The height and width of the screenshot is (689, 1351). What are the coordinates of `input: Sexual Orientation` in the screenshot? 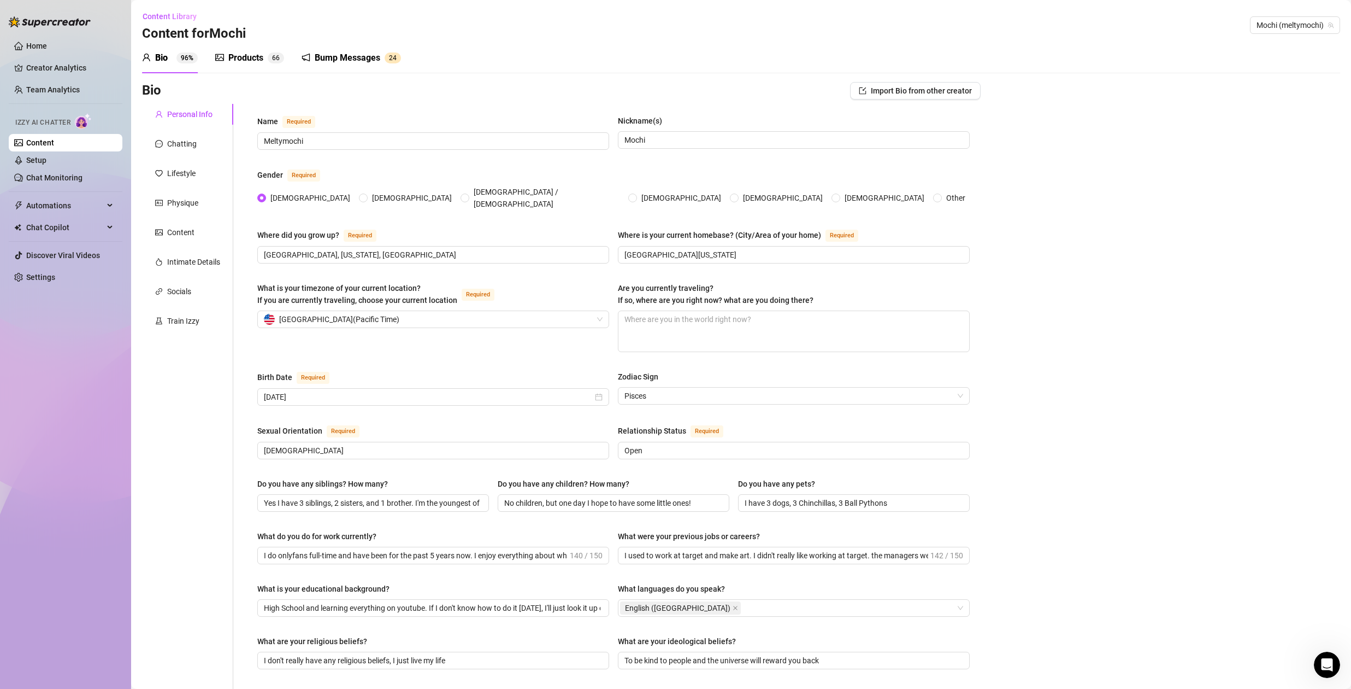 It's located at (432, 450).